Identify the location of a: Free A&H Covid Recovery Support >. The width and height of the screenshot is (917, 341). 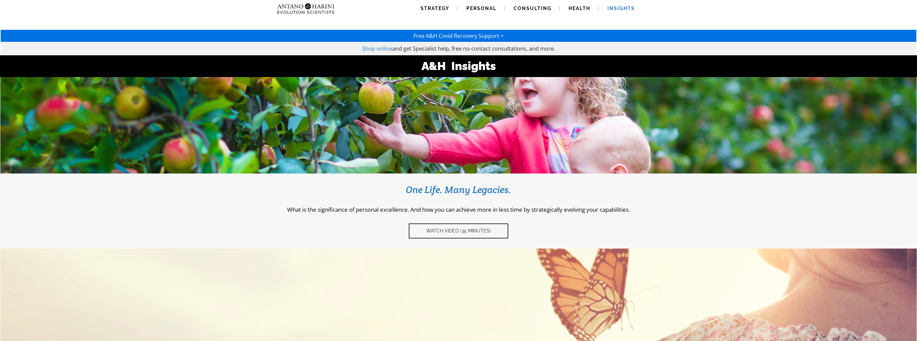
(458, 36).